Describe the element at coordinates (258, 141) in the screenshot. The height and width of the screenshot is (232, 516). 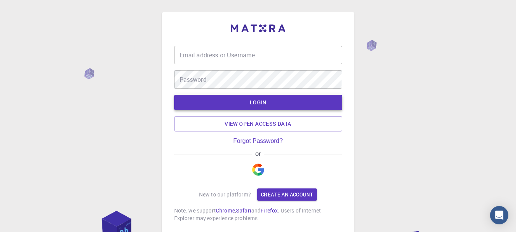
I see `a: Forgot Password?` at that location.